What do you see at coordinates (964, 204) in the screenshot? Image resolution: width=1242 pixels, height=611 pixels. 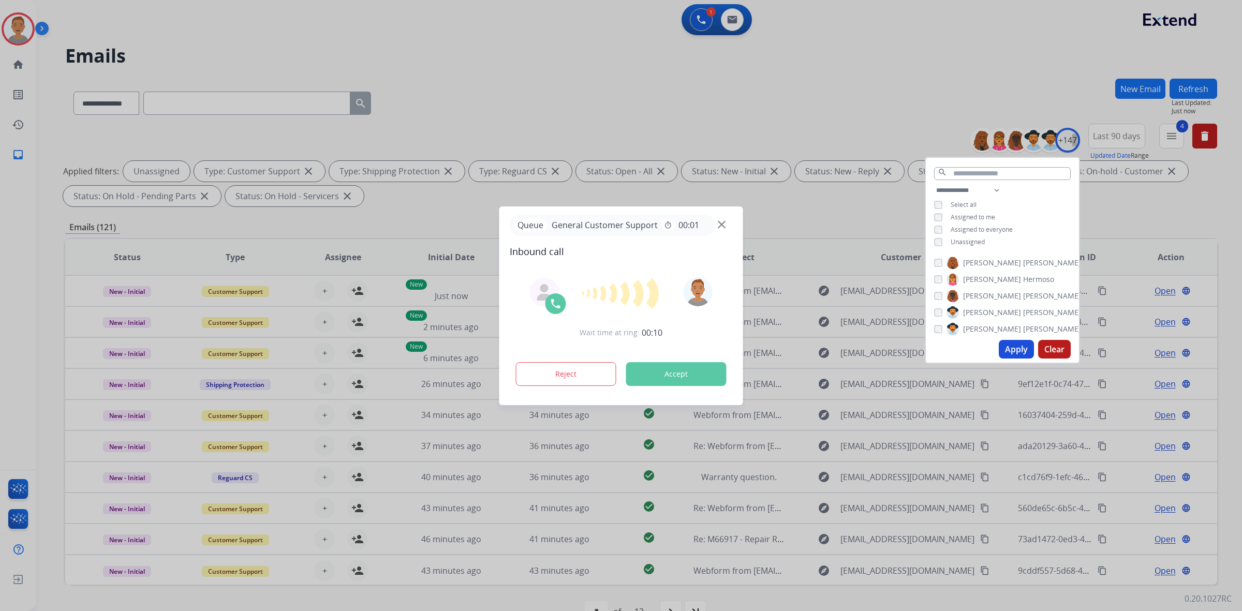 I see `span: Select all` at bounding box center [964, 204].